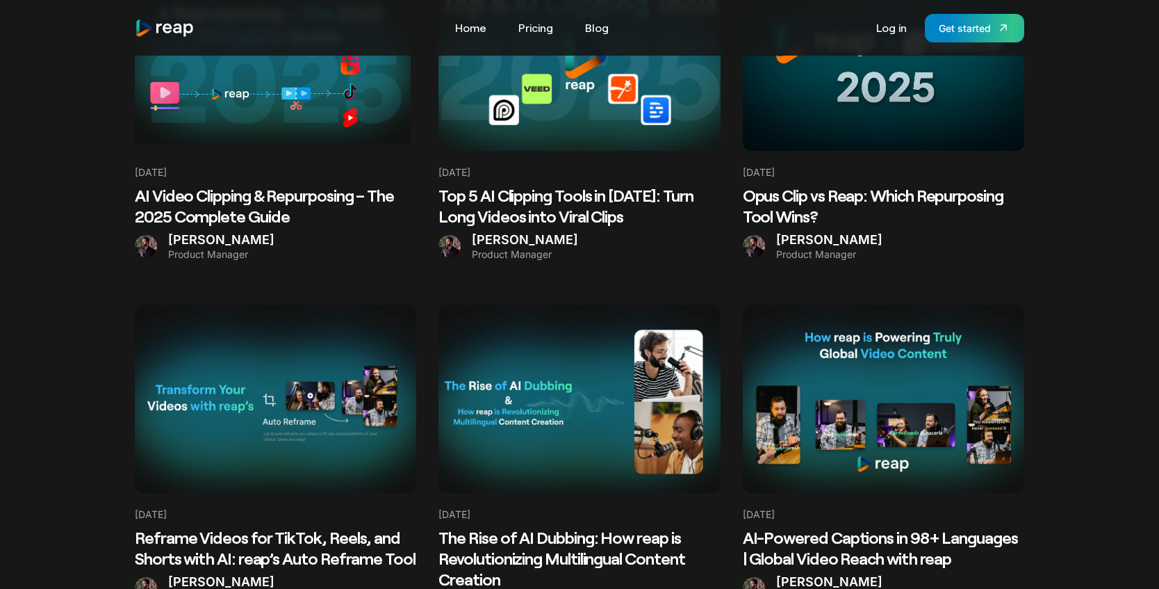  I want to click on img: reap logo, so click(165, 28).